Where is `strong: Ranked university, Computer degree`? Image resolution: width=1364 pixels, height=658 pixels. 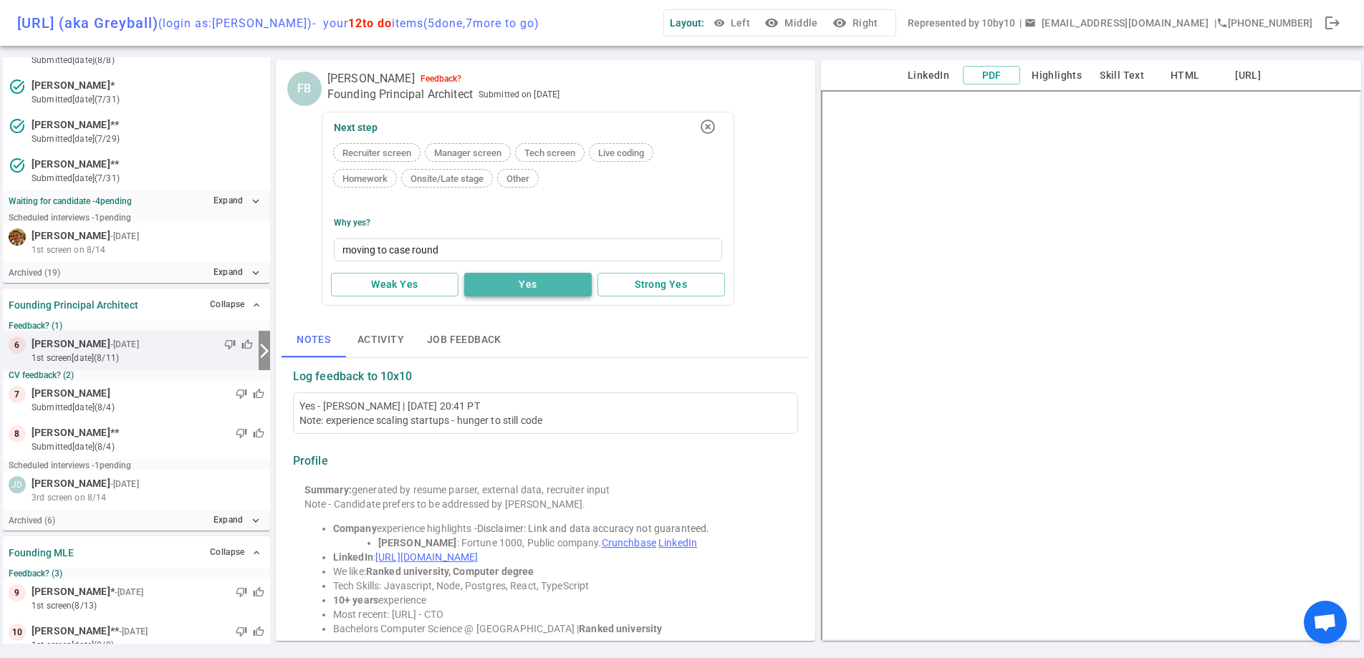 strong: Ranked university, Computer degree is located at coordinates (450, 572).